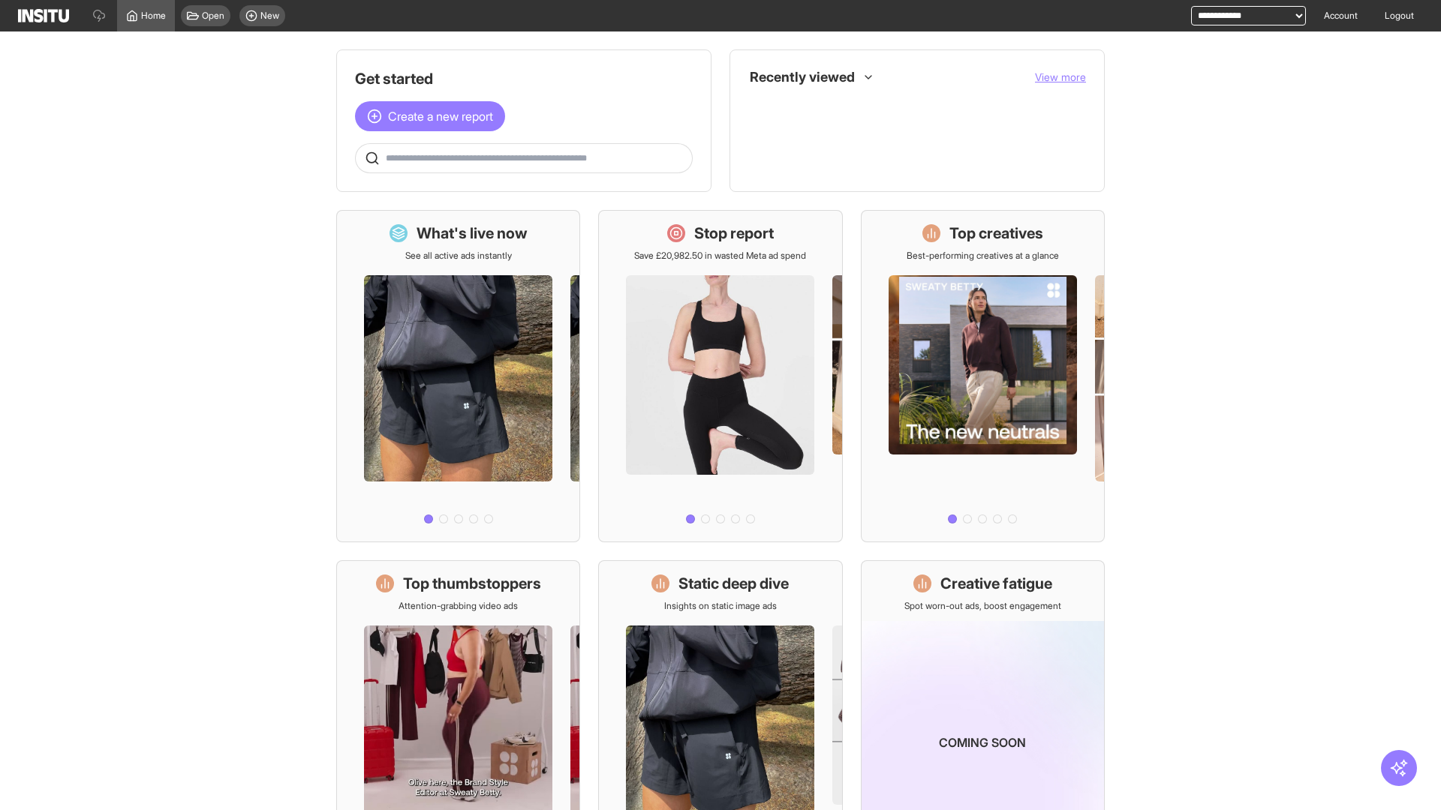 This screenshot has width=1441, height=810. What do you see at coordinates (1060, 77) in the screenshot?
I see `button: View more` at bounding box center [1060, 77].